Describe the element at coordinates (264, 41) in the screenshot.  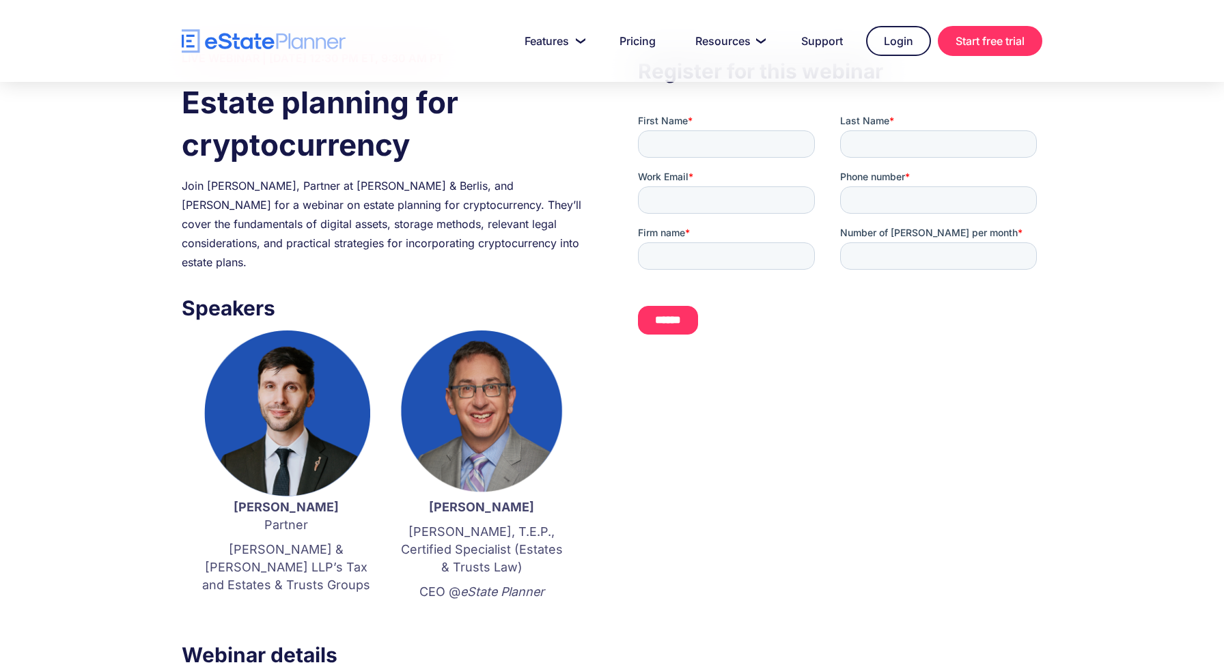
I see `a: home` at that location.